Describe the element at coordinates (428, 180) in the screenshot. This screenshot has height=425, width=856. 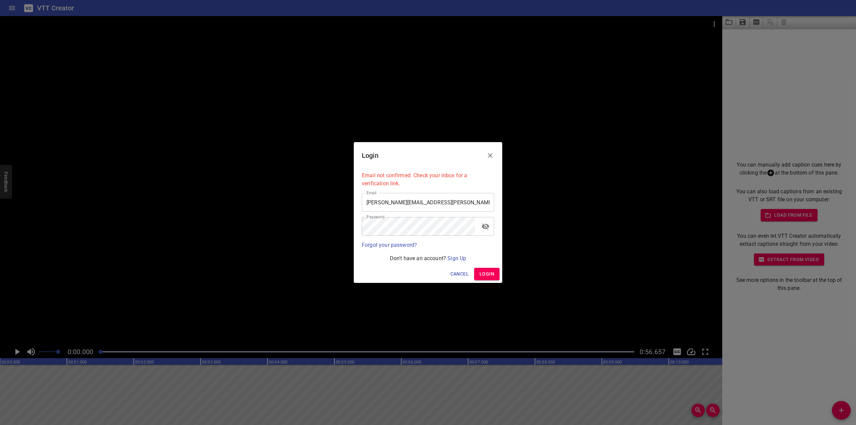
I see `p: Email not confirmed. Check your inbox for a verification link.` at that location.